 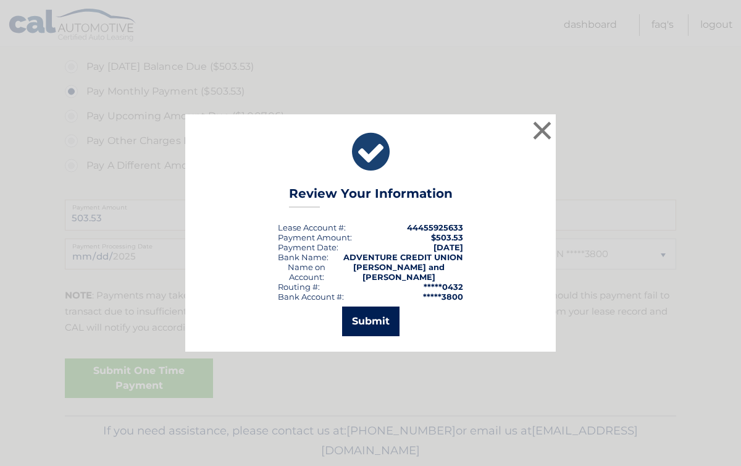 What do you see at coordinates (403, 257) in the screenshot?
I see `strong: ADVENTURE CREDIT UNION` at bounding box center [403, 257].